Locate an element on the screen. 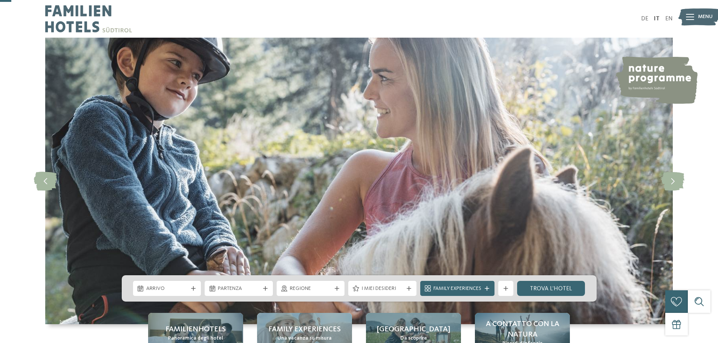 The width and height of the screenshot is (718, 343). img: Family hotel Alto Adige: the happy family places! is located at coordinates (359, 181).